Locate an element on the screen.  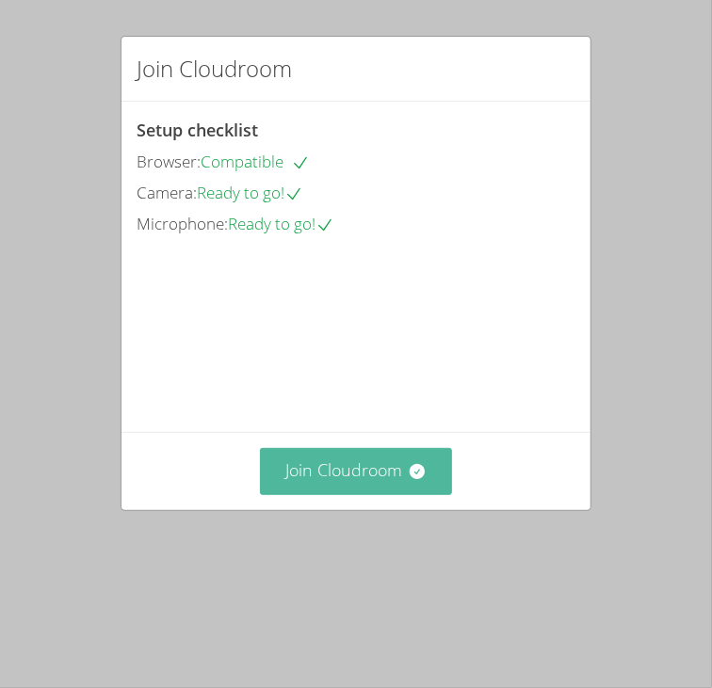
span: Camera: is located at coordinates (167, 192).